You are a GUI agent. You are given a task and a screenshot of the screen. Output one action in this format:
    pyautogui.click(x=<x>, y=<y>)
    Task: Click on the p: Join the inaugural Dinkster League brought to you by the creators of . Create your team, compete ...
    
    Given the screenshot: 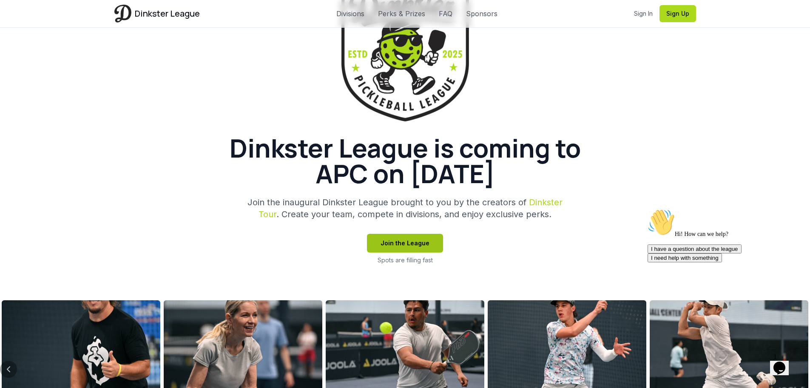 What is the action you would take?
    pyautogui.click(x=405, y=208)
    